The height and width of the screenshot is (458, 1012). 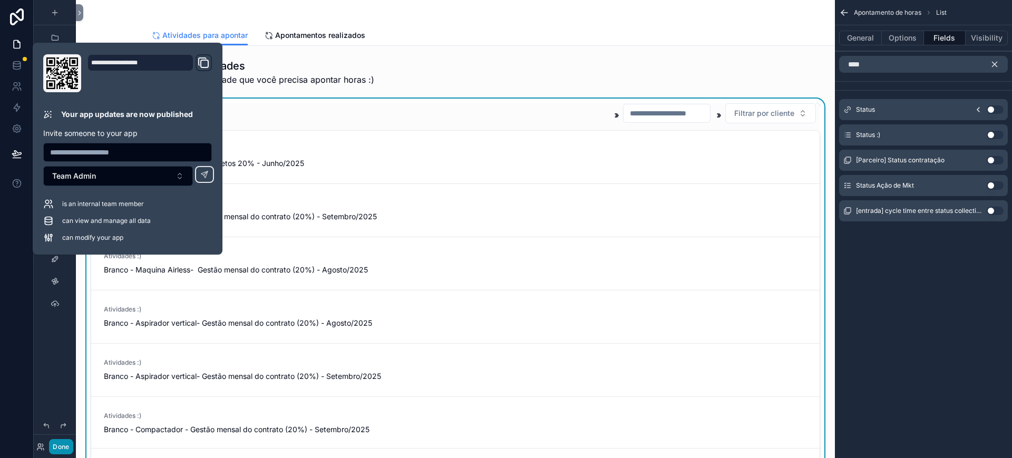 I want to click on span: Atividades para apontar, so click(x=205, y=35).